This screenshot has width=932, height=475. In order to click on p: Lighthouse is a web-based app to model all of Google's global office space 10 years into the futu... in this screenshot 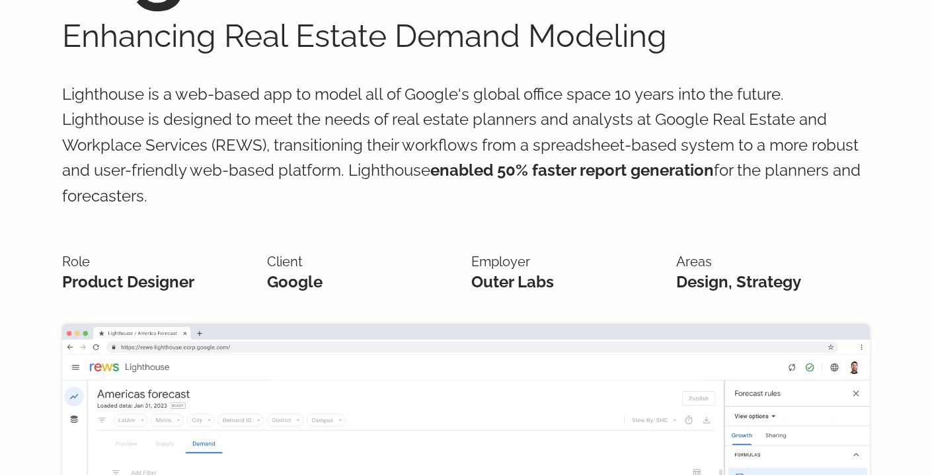, I will do `click(466, 145)`.